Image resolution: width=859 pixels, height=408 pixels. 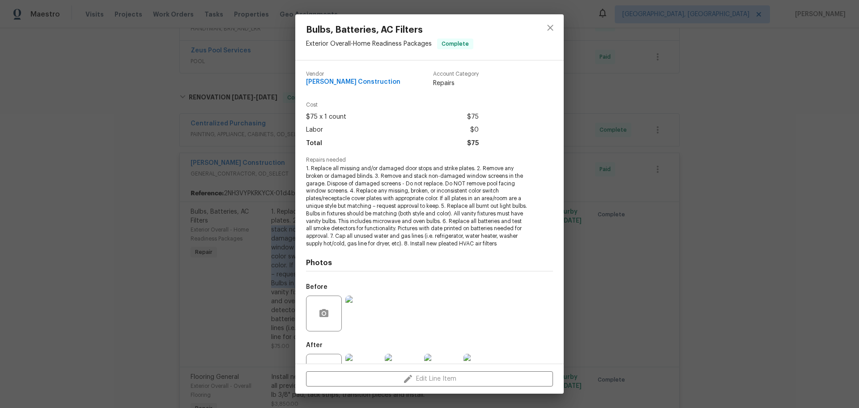 What do you see at coordinates (390, 30) in the screenshot?
I see `span: Bulbs, Batteries, AC Filters` at bounding box center [390, 30].